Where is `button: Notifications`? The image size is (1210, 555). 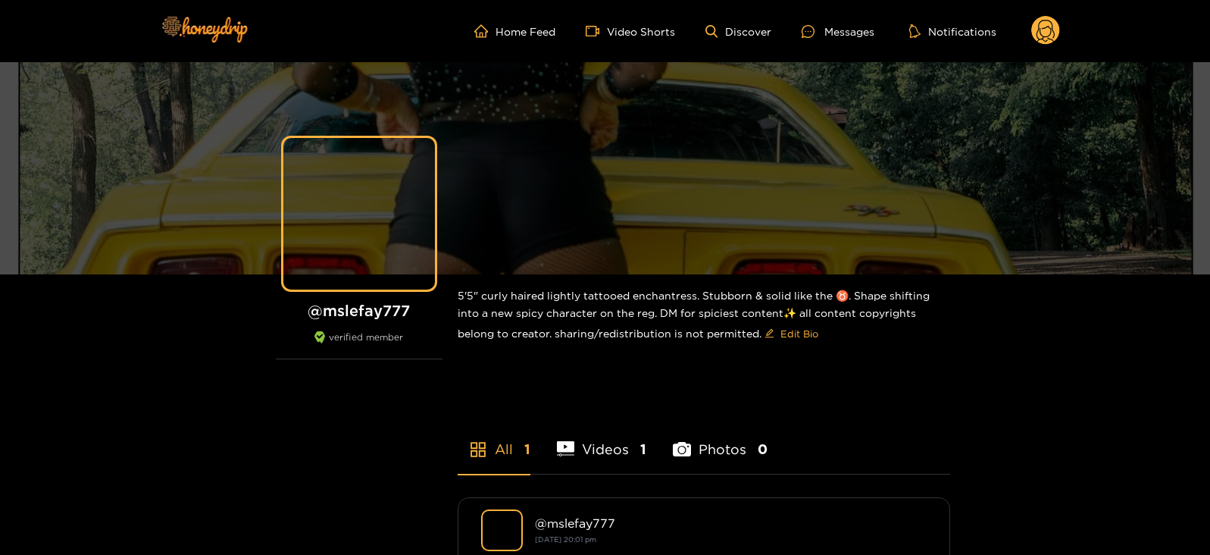
button: Notifications is located at coordinates (952, 31).